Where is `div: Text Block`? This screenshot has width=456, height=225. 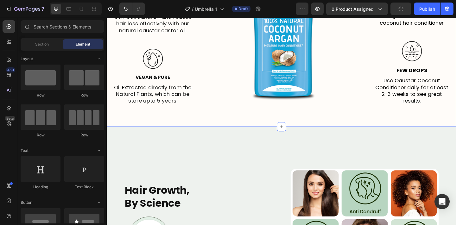
div: Text Block is located at coordinates (84, 187).